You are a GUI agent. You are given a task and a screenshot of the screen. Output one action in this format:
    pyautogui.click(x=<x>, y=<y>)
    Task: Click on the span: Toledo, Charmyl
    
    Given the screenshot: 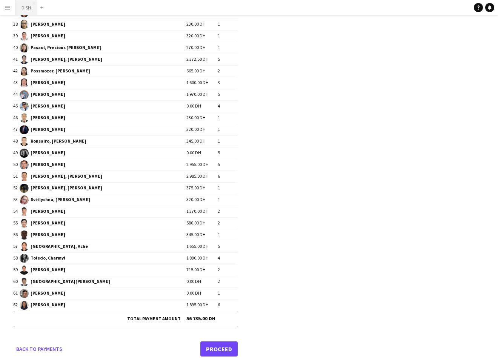 What is the action you would take?
    pyautogui.click(x=103, y=259)
    